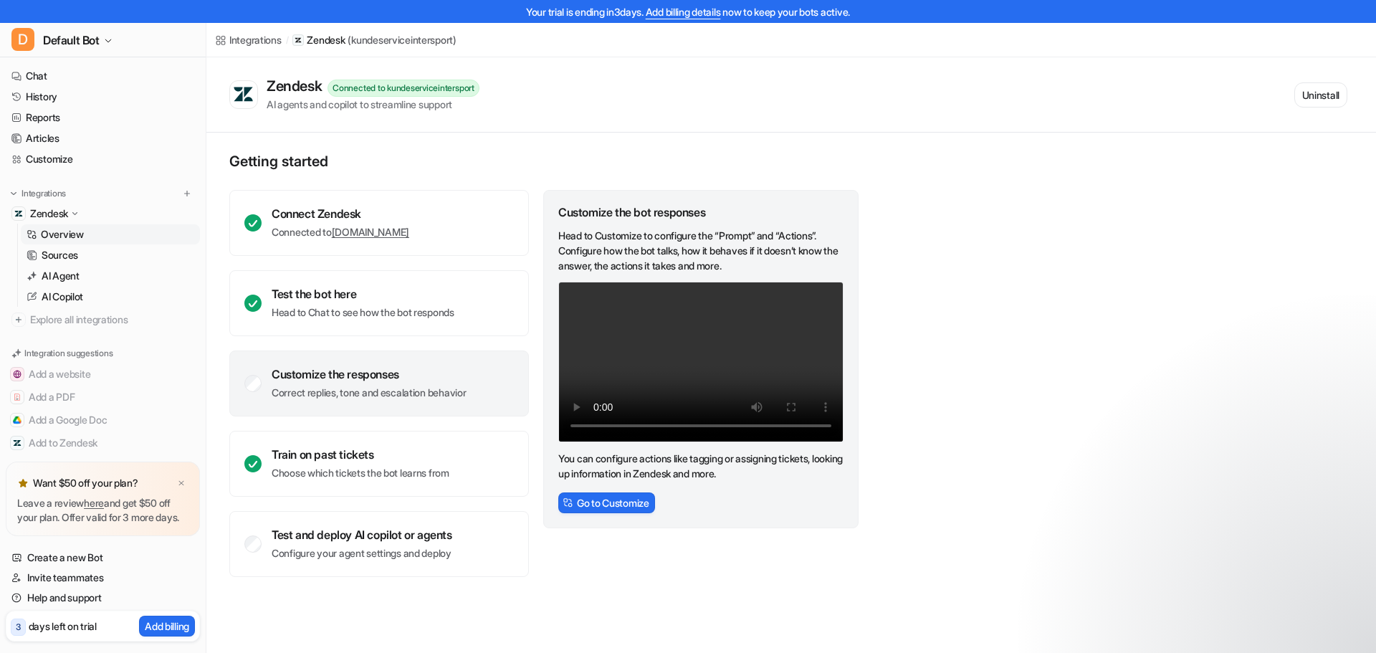  What do you see at coordinates (102, 320) in the screenshot?
I see `a: Explore all integrations` at bounding box center [102, 320].